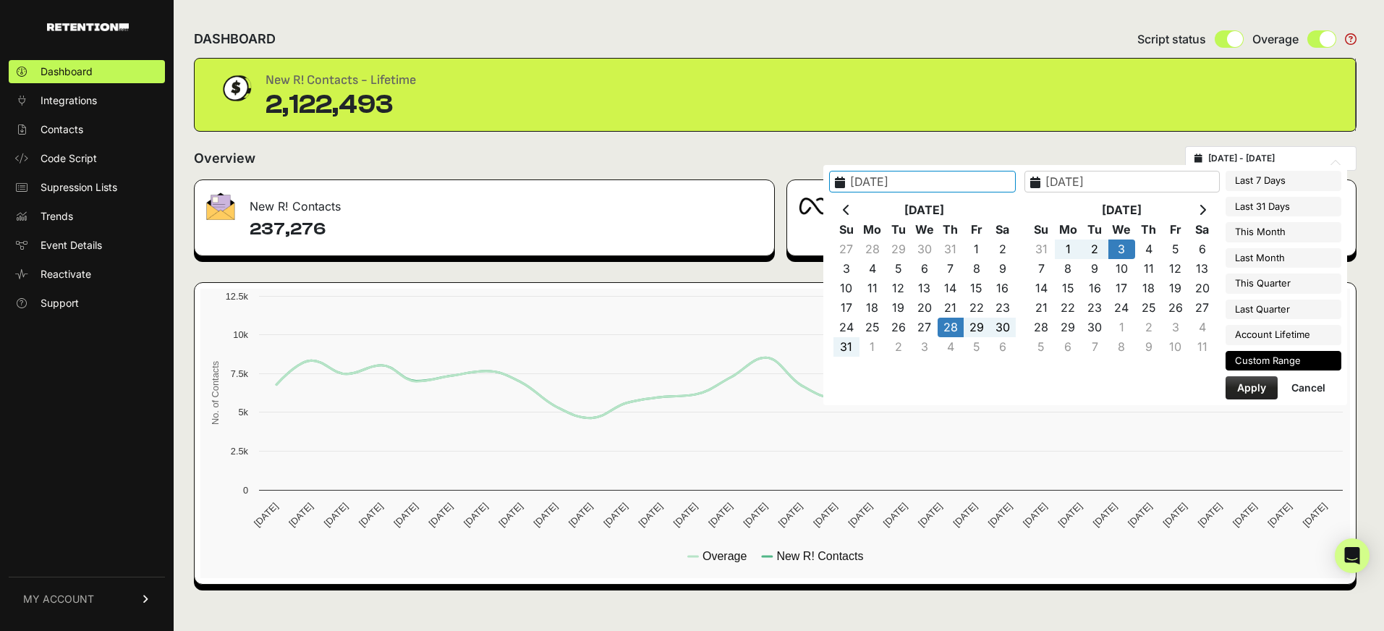  What do you see at coordinates (1175, 229) in the screenshot?
I see `th: Fr` at bounding box center [1175, 229].